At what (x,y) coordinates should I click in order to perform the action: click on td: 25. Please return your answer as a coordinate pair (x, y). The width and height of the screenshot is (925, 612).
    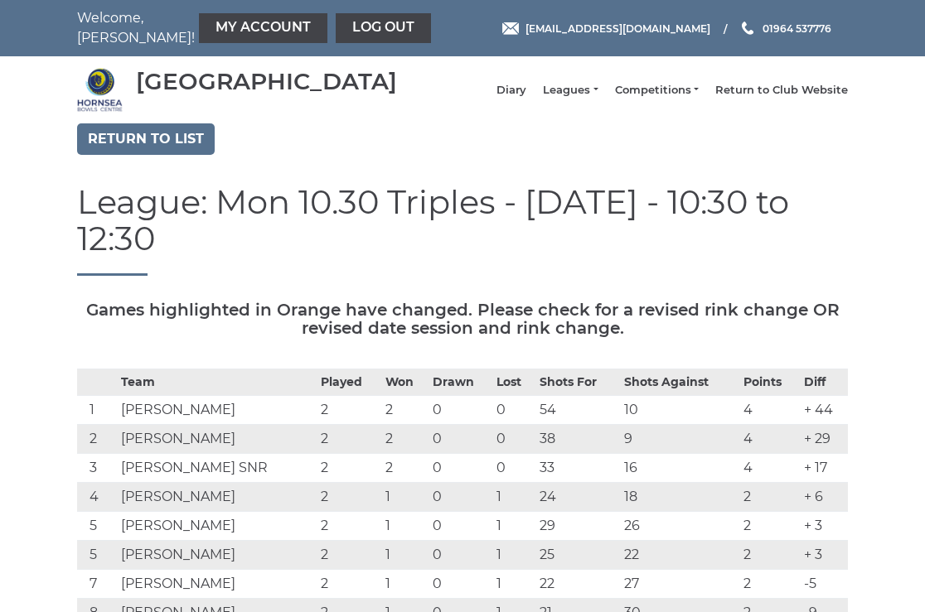
    Looking at the image, I should click on (577, 555).